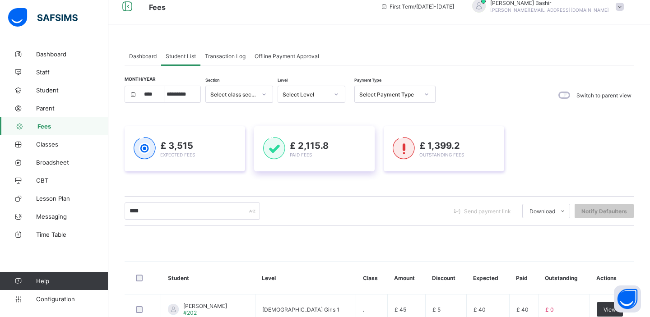 The image size is (650, 317). What do you see at coordinates (542, 211) in the screenshot?
I see `span: Download` at bounding box center [542, 211].